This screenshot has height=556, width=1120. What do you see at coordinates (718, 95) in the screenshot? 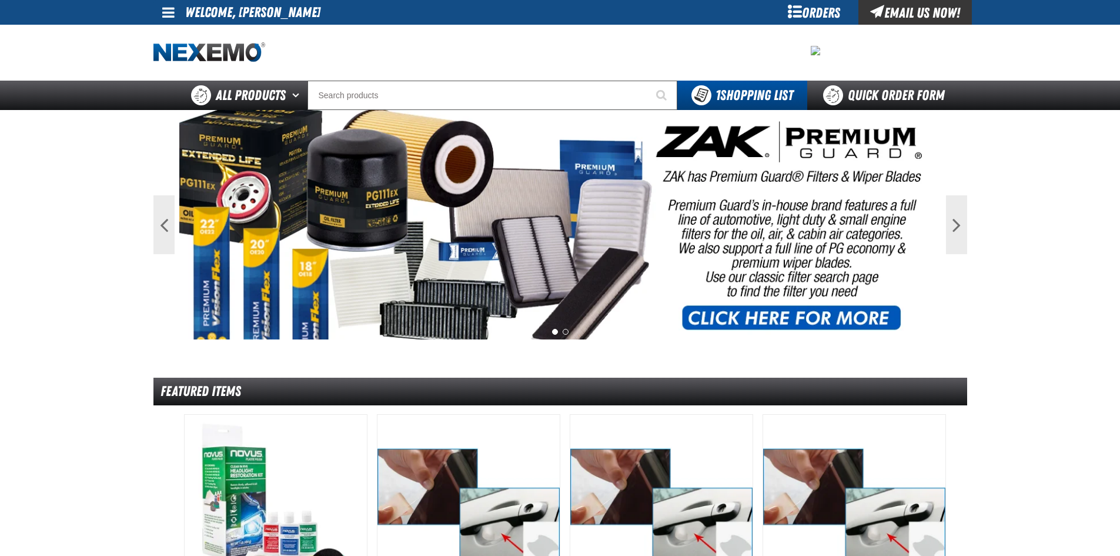
I see `strong: 1` at bounding box center [718, 95].